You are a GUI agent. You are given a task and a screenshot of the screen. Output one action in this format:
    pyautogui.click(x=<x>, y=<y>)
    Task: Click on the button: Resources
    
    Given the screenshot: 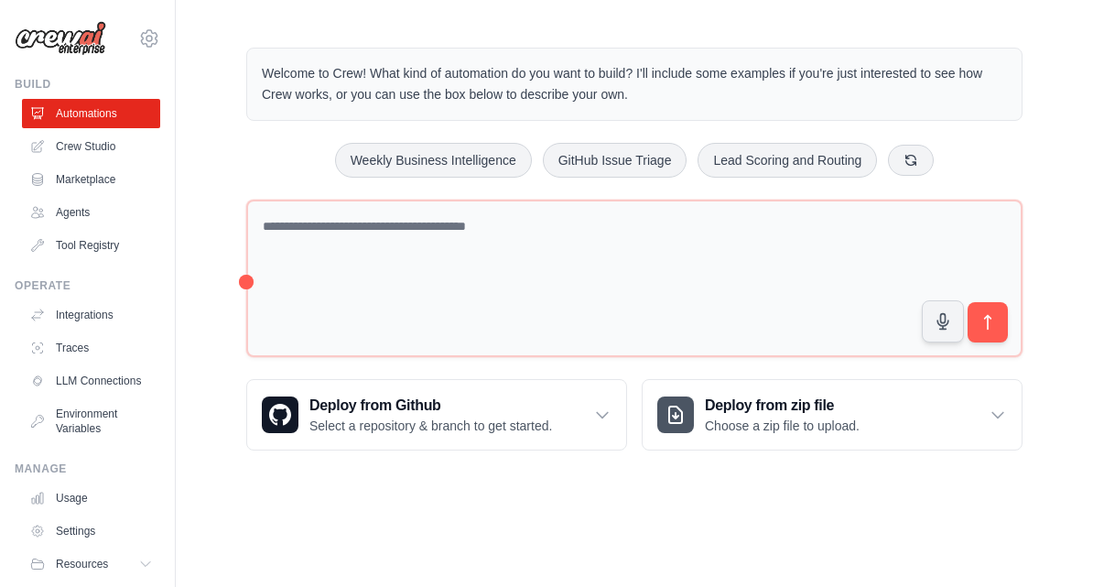 What is the action you would take?
    pyautogui.click(x=91, y=564)
    